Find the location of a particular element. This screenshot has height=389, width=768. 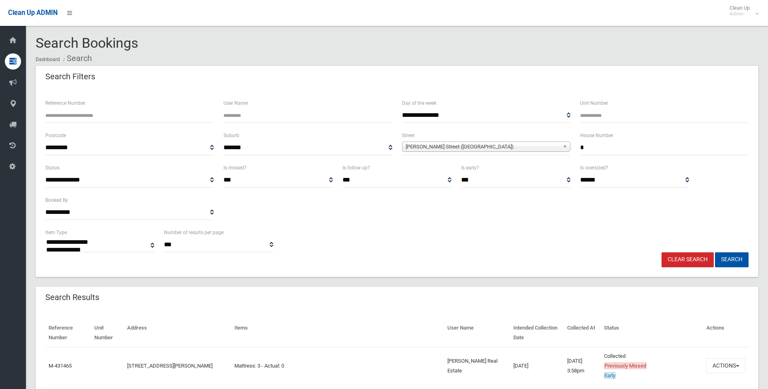

a: M-431465 is located at coordinates (60, 366).